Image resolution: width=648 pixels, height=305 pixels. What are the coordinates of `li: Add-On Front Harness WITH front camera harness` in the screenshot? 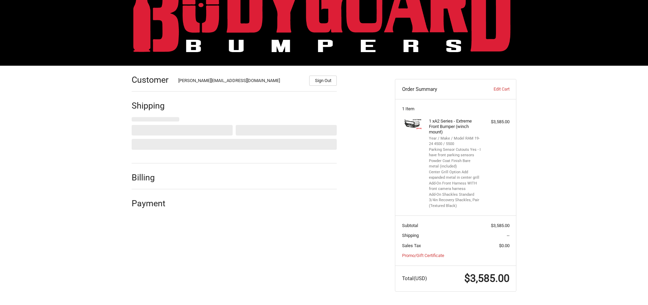 It's located at (454, 186).